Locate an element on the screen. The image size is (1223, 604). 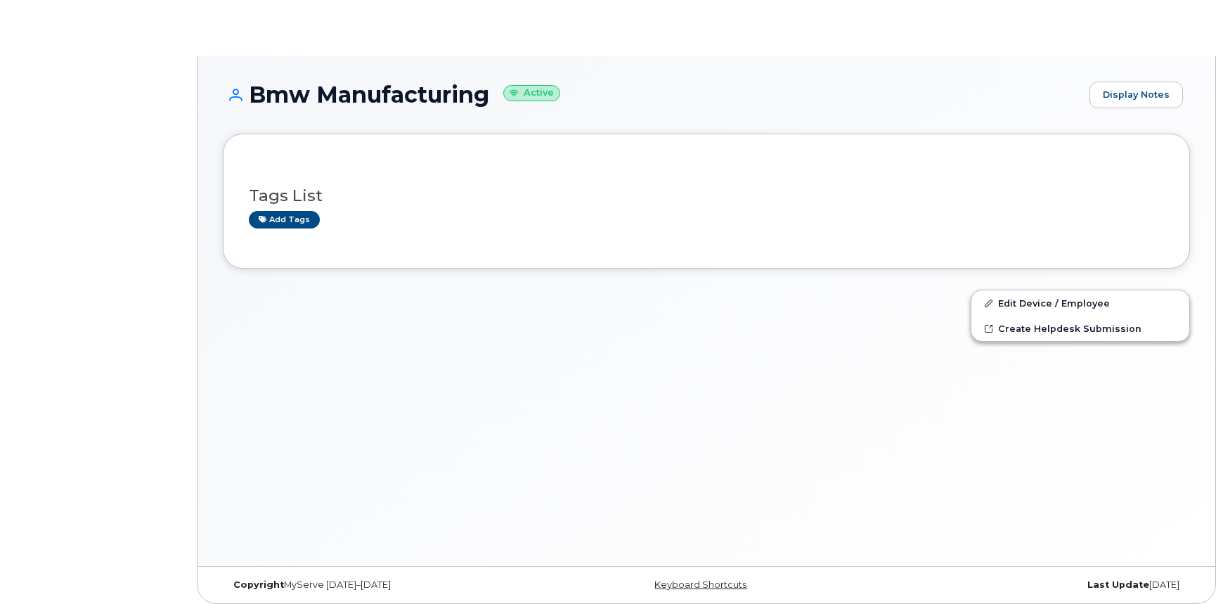
h1: Bmw Manufacturing is located at coordinates (652, 94).